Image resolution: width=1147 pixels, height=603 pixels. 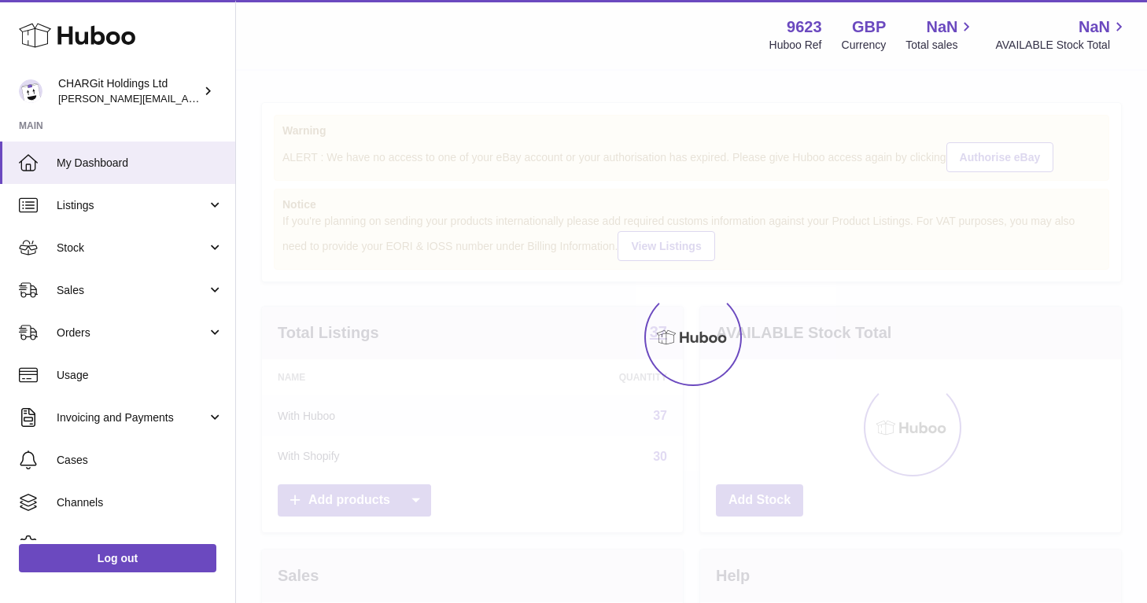 What do you see at coordinates (140, 163) in the screenshot?
I see `span: My Dashboard` at bounding box center [140, 163].